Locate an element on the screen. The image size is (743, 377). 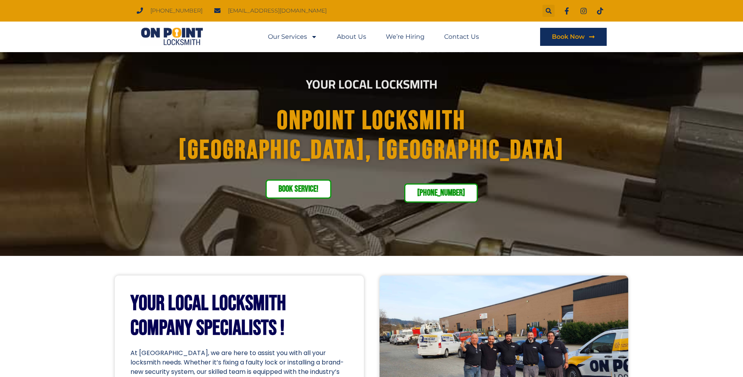
div: Search is located at coordinates (549, 11).